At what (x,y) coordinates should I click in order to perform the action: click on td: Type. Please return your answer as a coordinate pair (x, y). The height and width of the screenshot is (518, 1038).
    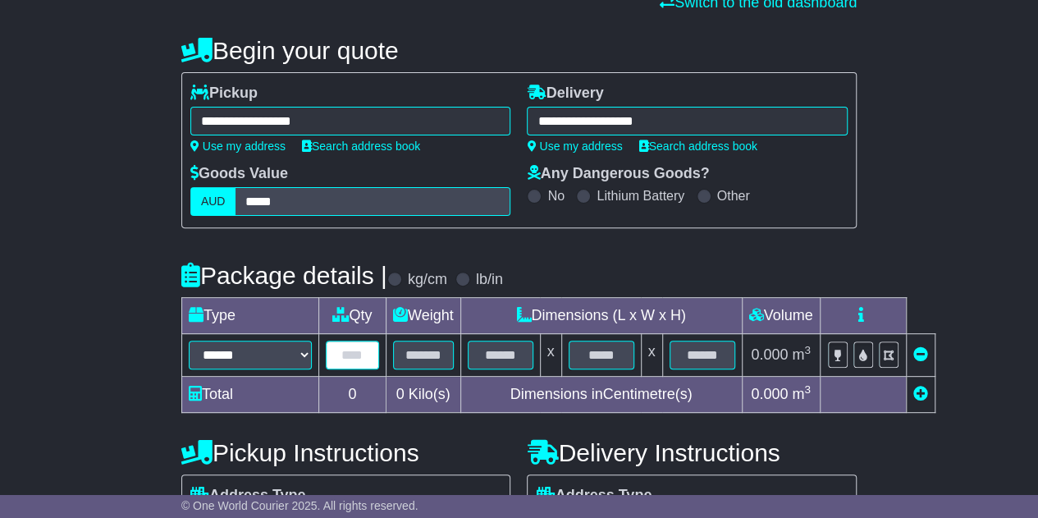
    Looking at the image, I should click on (249, 316).